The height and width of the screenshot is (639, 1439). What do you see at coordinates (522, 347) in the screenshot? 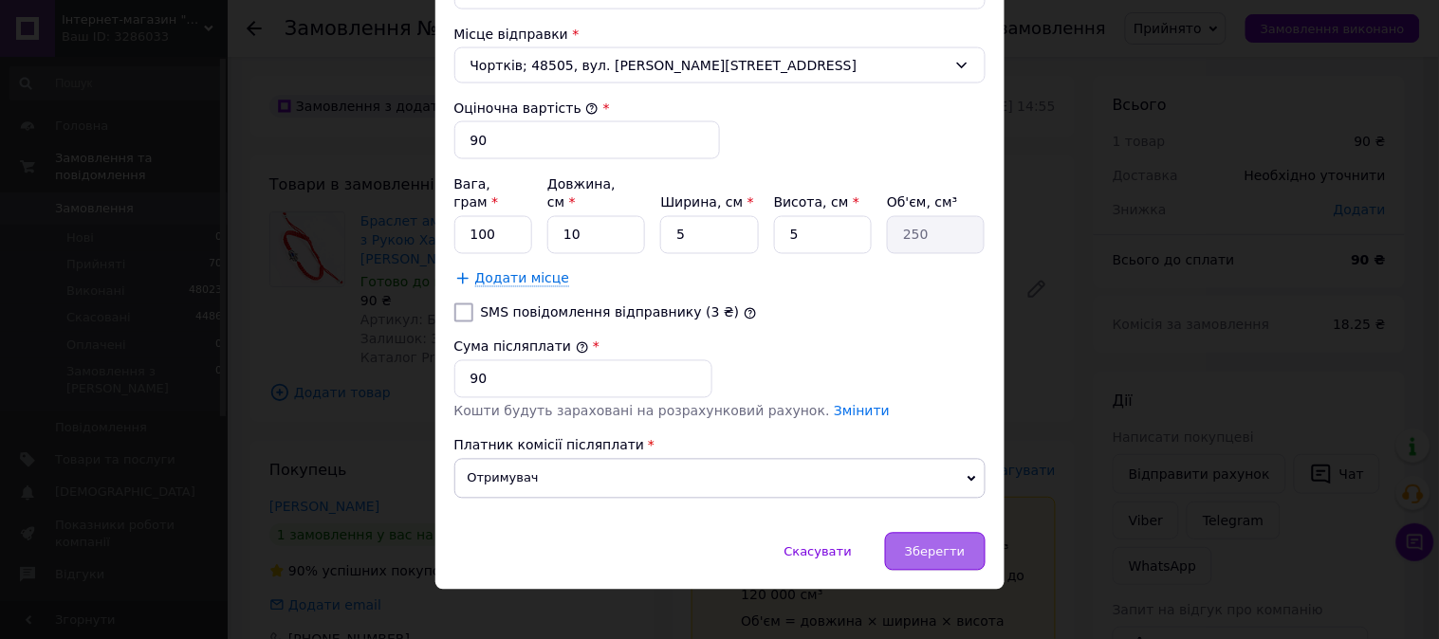
I see `label: Сума післяплати` at bounding box center [522, 347].